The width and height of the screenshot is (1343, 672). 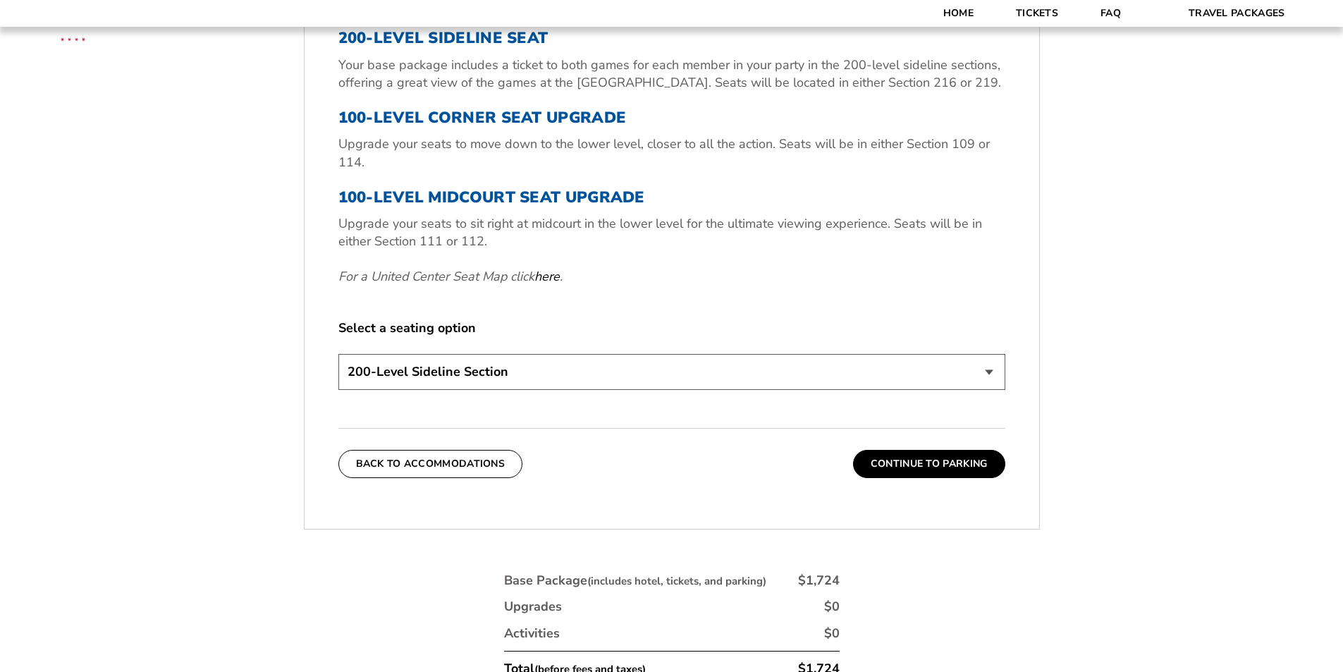 What do you see at coordinates (672, 328) in the screenshot?
I see `label: Select a seating option` at bounding box center [672, 328].